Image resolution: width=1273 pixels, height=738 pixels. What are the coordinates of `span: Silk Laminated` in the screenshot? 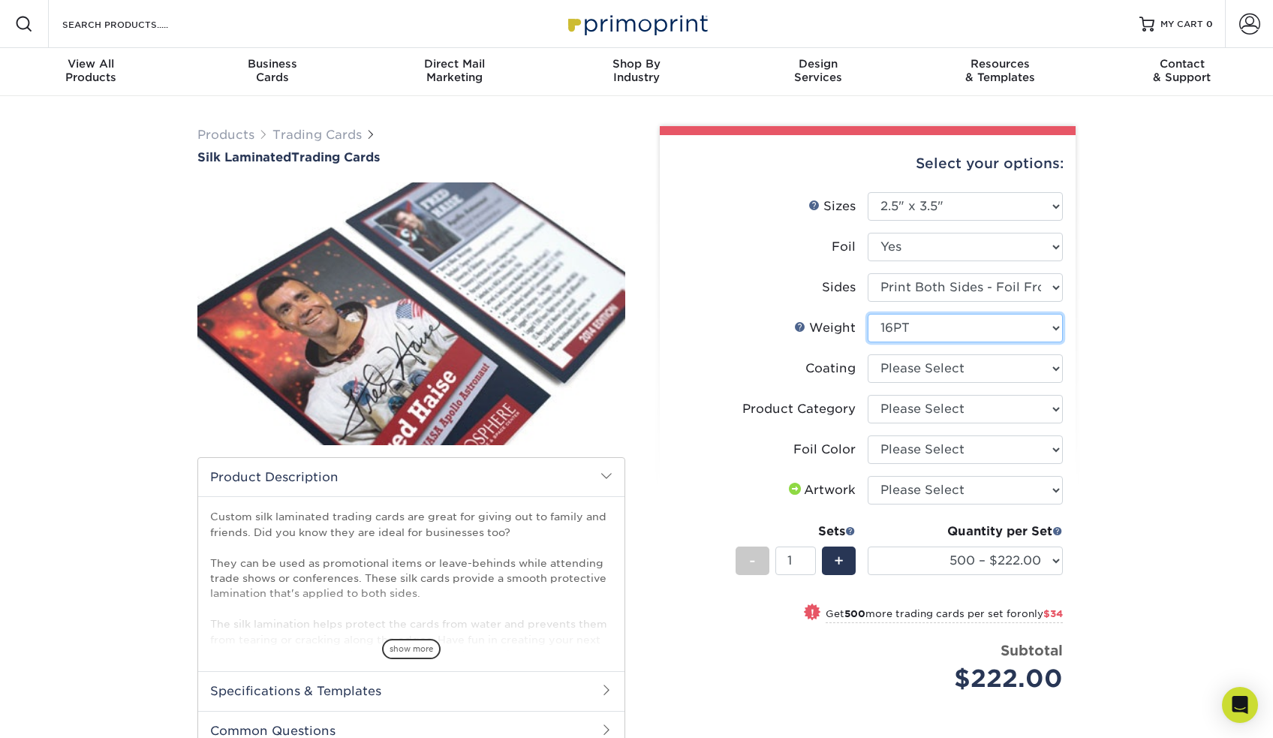 It's located at (244, 157).